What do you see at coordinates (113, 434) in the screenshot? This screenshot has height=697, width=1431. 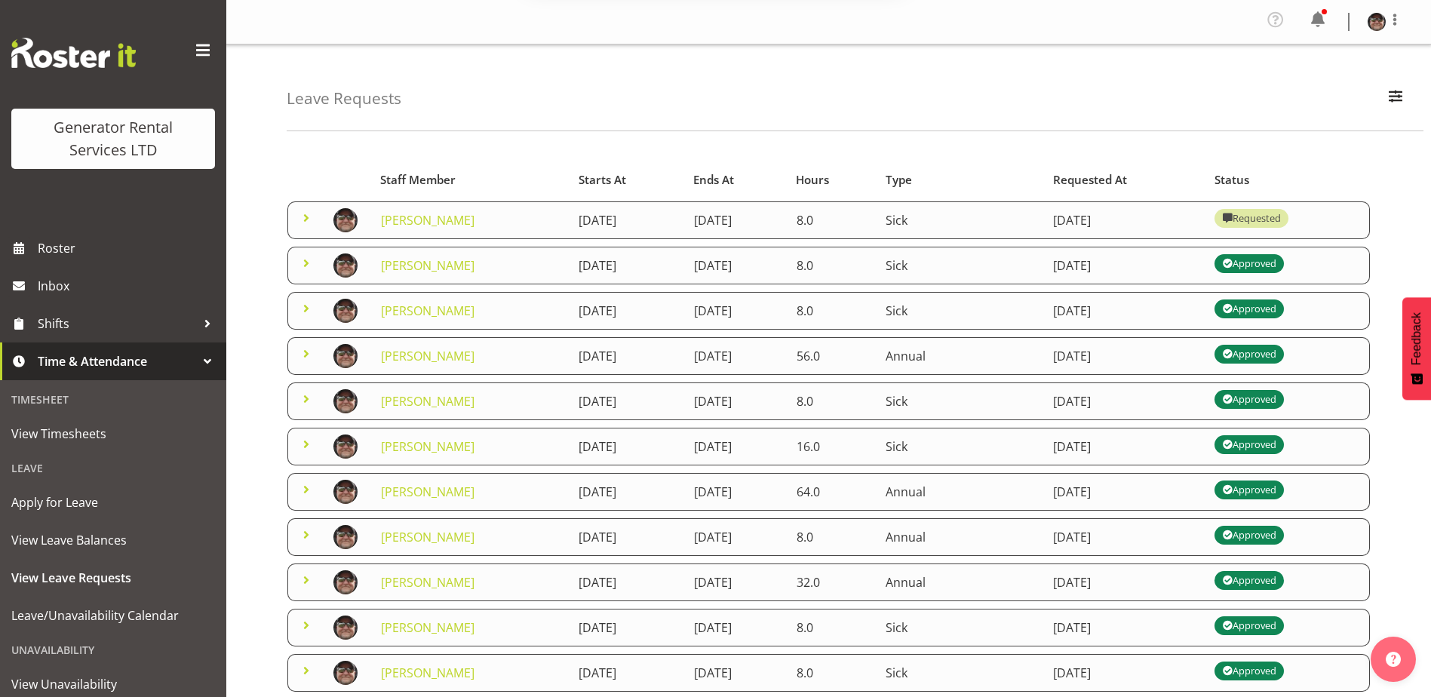 I see `span: View Timesheets` at bounding box center [113, 434].